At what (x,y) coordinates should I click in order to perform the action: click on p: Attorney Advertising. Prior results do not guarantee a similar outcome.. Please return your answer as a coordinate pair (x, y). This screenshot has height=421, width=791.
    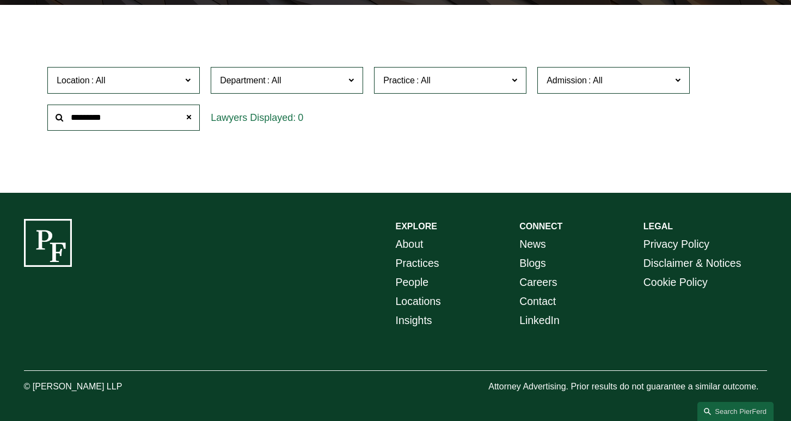
    Looking at the image, I should click on (627, 386).